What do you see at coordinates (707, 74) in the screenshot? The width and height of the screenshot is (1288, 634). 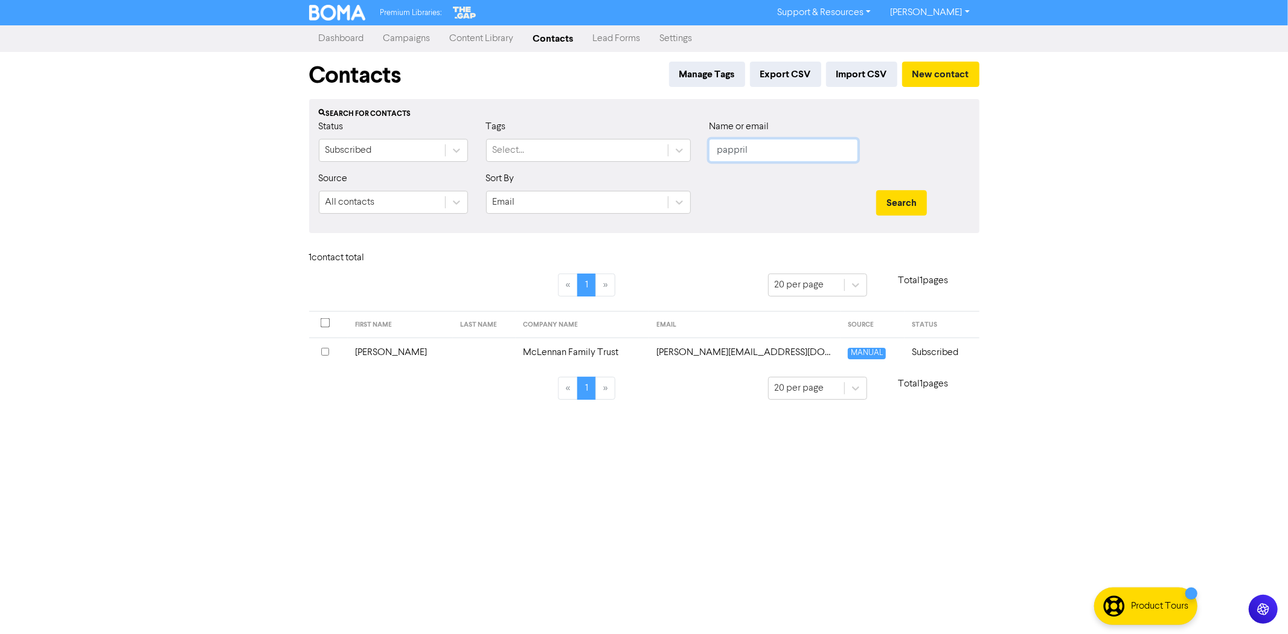 I see `button: Manage Tags` at bounding box center [707, 74].